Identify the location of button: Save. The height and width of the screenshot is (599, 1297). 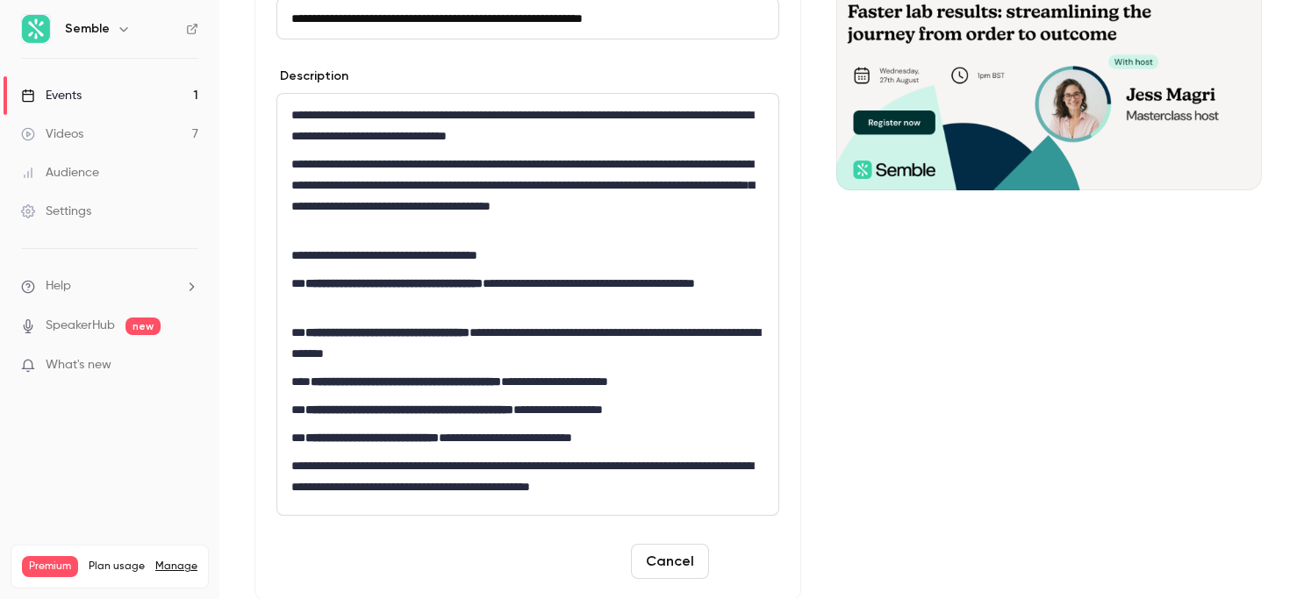
(748, 562).